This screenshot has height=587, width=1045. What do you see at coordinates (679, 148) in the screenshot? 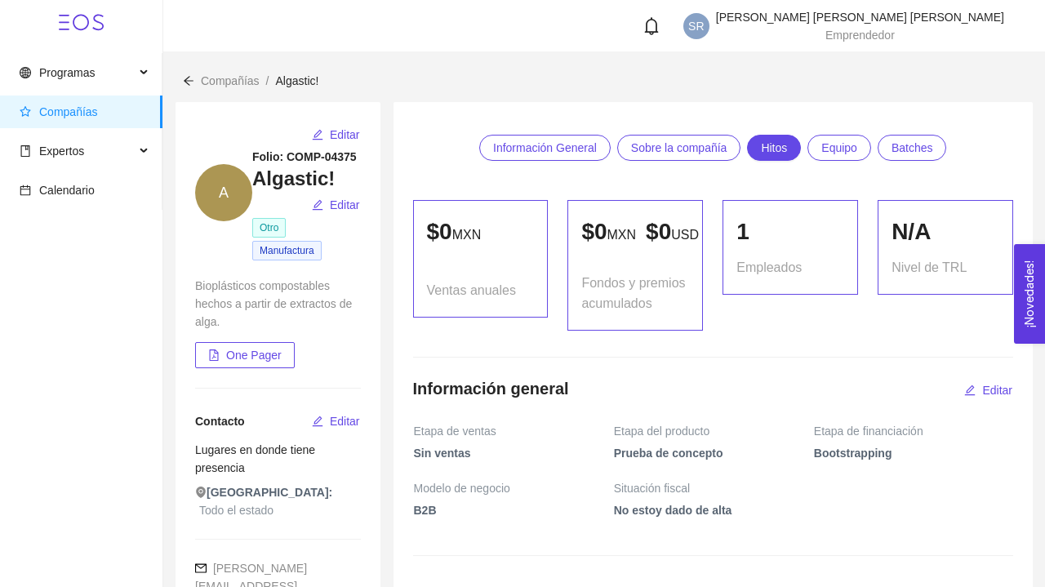
I see `span: Sobre la compañía` at bounding box center [679, 148].